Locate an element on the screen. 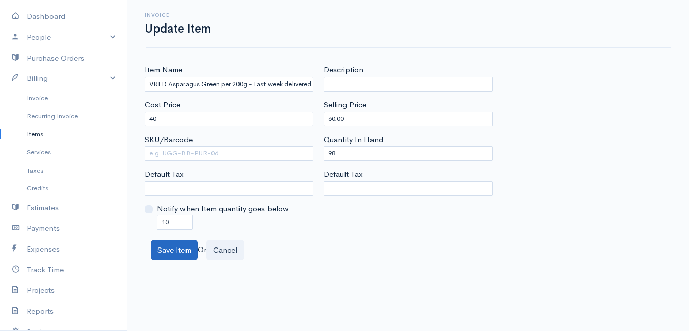  label: SKU/Barcode is located at coordinates (169, 140).